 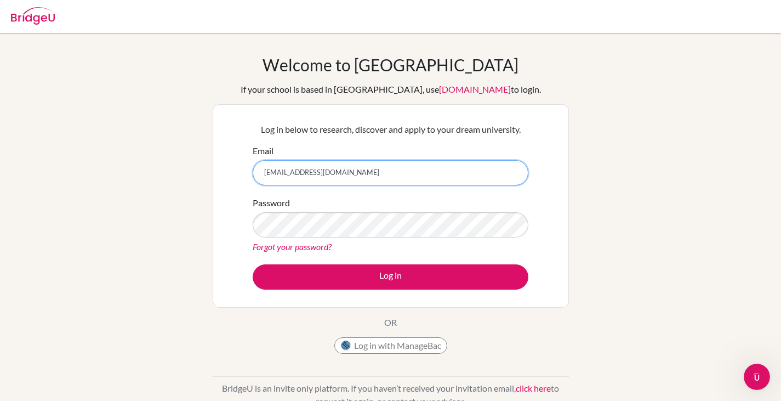 What do you see at coordinates (271, 203) in the screenshot?
I see `label: Password` at bounding box center [271, 203].